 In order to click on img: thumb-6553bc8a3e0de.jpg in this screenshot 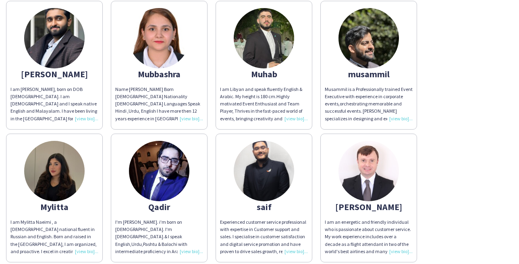, I will do `click(159, 38)`.